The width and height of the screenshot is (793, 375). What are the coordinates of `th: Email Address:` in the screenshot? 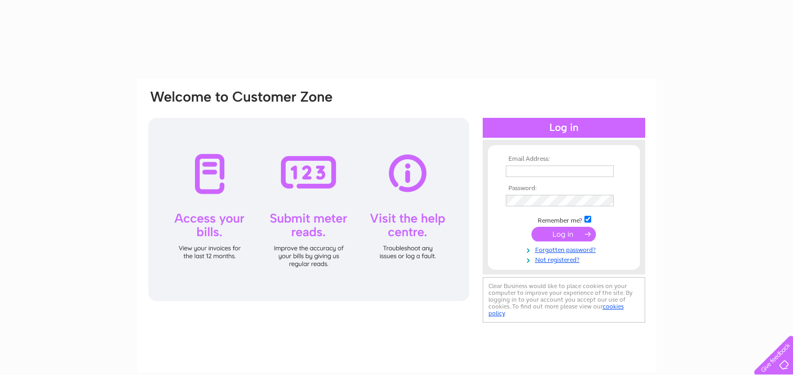 It's located at (564, 159).